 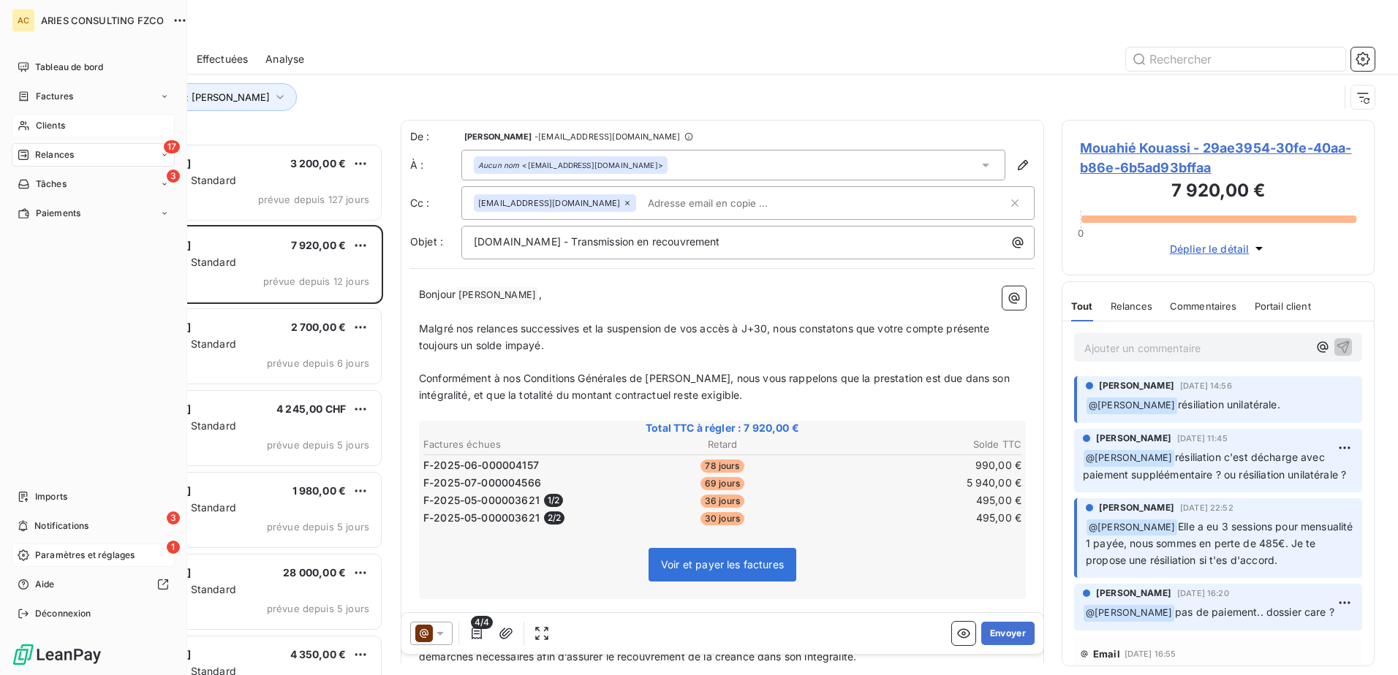 What do you see at coordinates (1218, 249) in the screenshot?
I see `button: Déplier le détail` at bounding box center [1218, 249].